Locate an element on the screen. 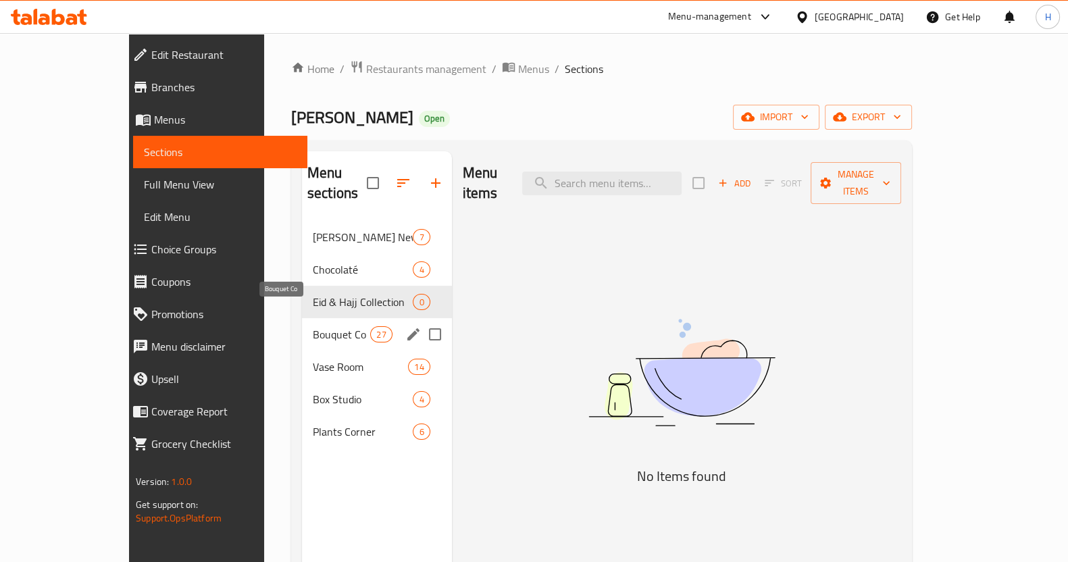 The image size is (1068, 562). a: Menu disclaimer is located at coordinates (214, 347).